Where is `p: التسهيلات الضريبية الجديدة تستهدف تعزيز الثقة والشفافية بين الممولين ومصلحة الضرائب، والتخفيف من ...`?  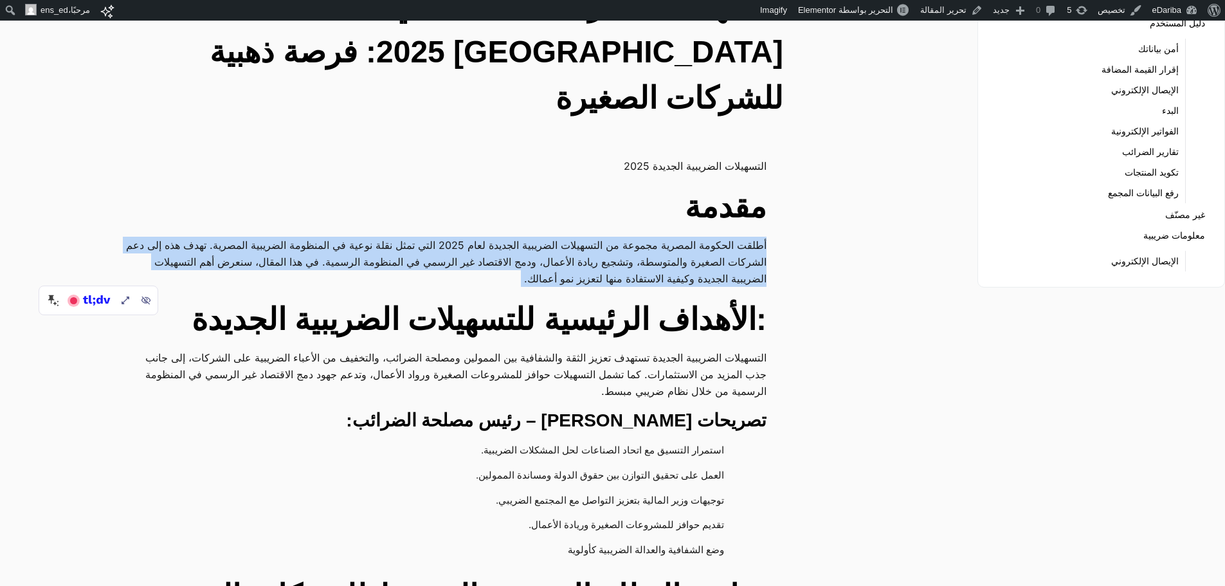 p: التسهيلات الضريبية الجديدة تستهدف تعزيز الثقة والشفافية بين الممولين ومصلحة الضرائب، والتخفيف من ... is located at coordinates (446, 374).